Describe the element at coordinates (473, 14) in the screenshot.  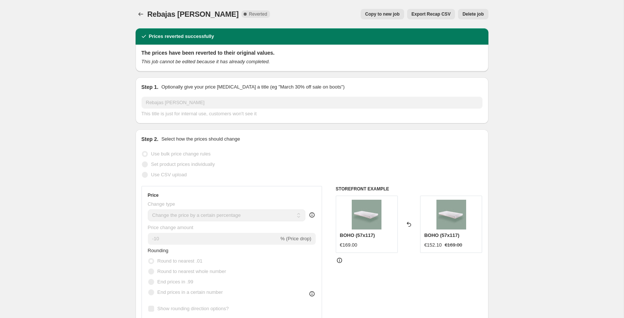
I see `span: Delete job` at that location.